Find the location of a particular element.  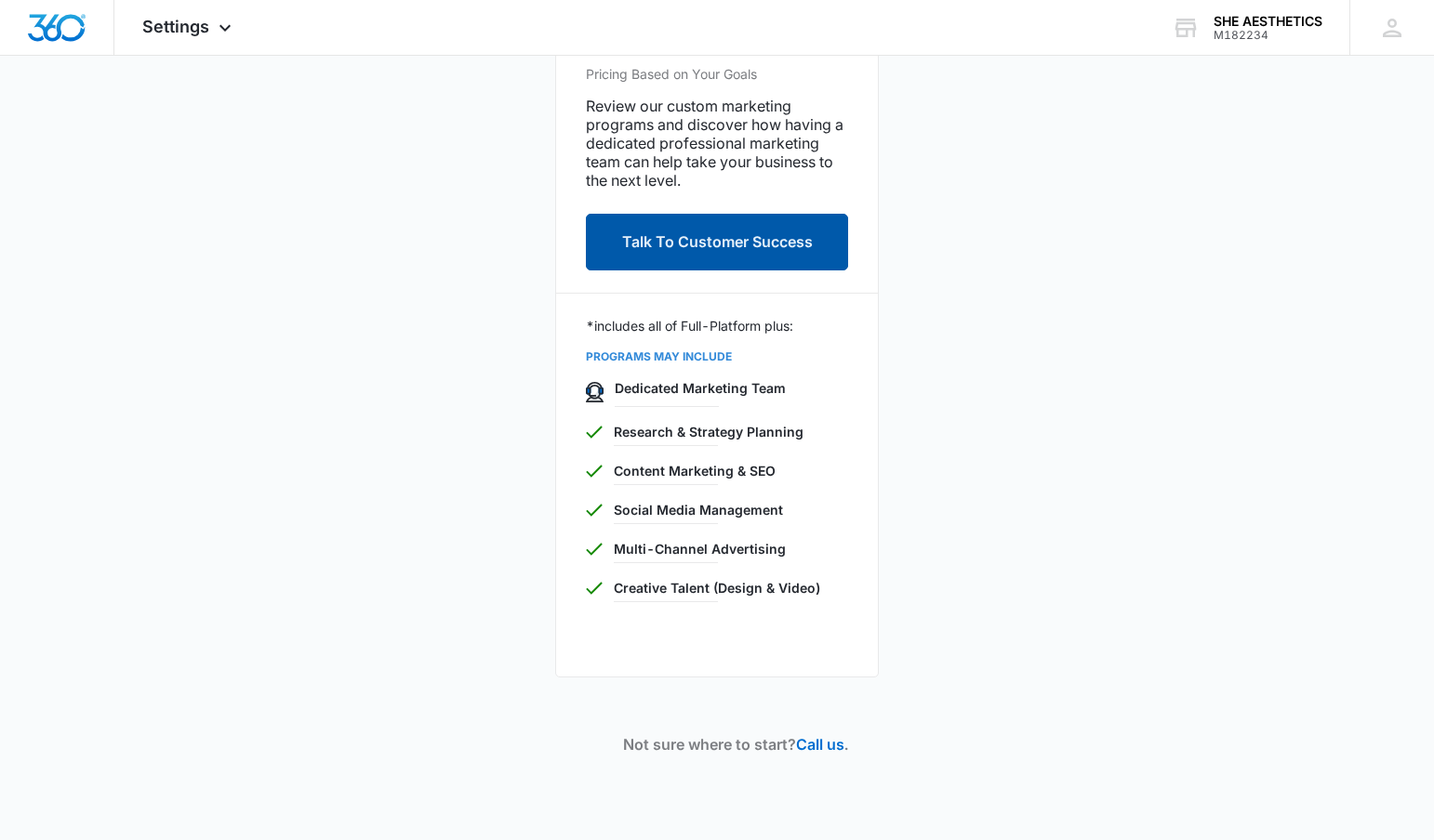

p: Not sure where to start? . is located at coordinates (734, 745).